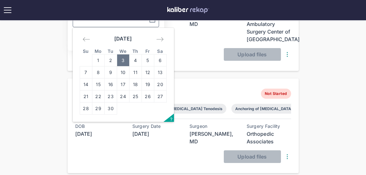  What do you see at coordinates (110, 109) in the screenshot?
I see `td: Tuesday, September 30, 2025` at bounding box center [110, 109].